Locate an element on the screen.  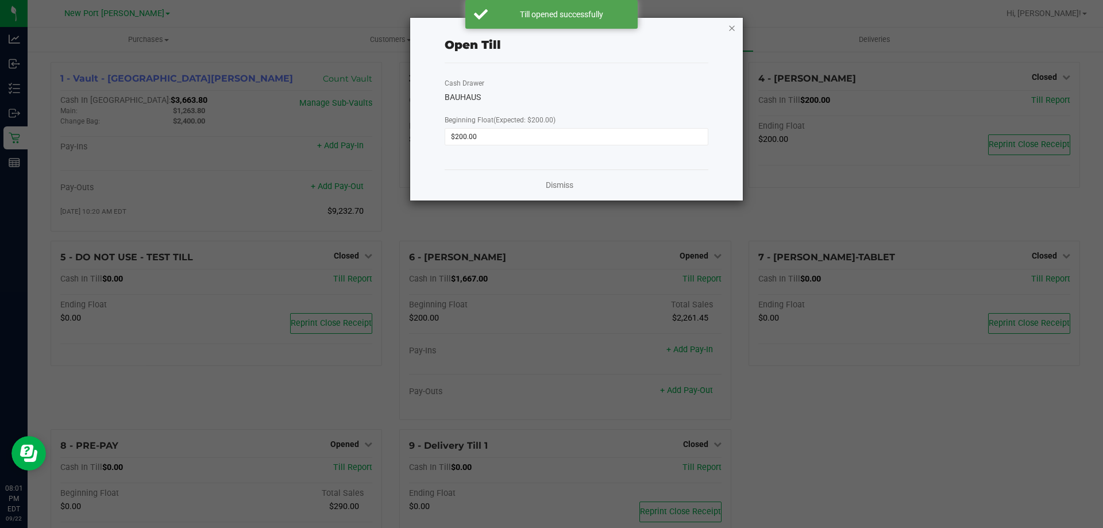
span: (Expected: $200.00) is located at coordinates (524, 120).